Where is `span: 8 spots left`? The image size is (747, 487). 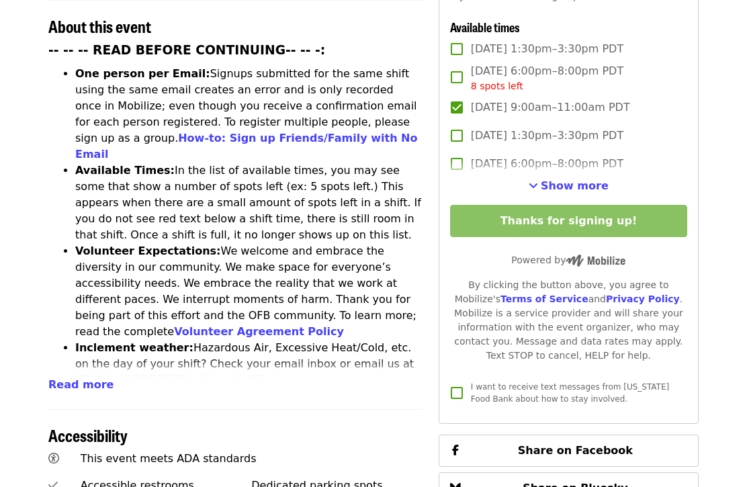
span: 8 spots left is located at coordinates (497, 87).